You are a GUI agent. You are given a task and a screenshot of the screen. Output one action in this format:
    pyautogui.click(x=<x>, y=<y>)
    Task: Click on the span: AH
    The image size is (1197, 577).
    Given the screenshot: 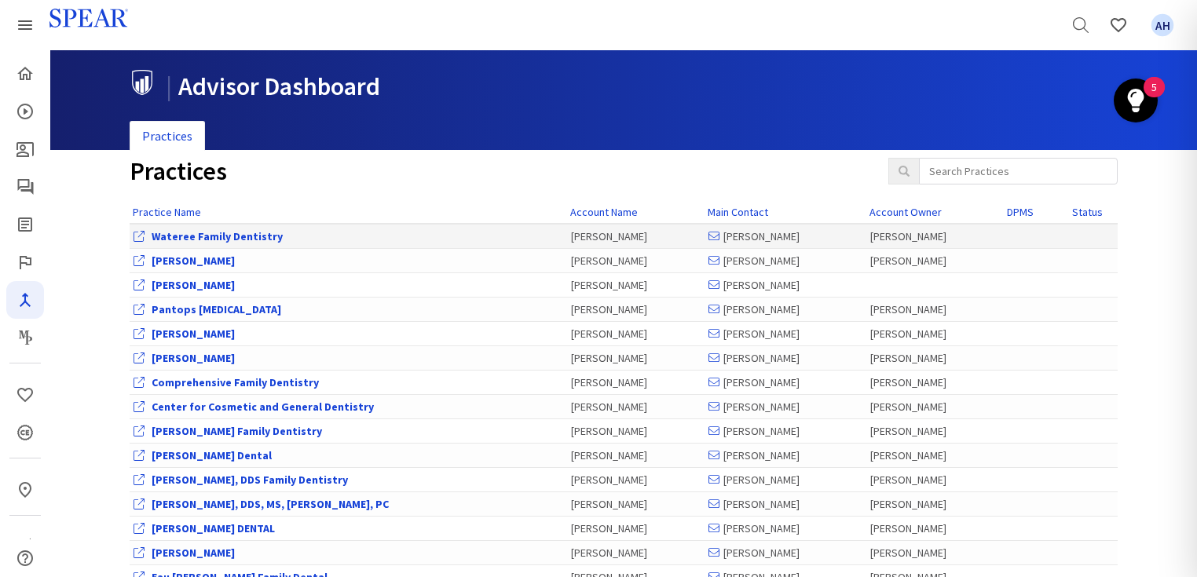 What is the action you would take?
    pyautogui.click(x=1162, y=25)
    